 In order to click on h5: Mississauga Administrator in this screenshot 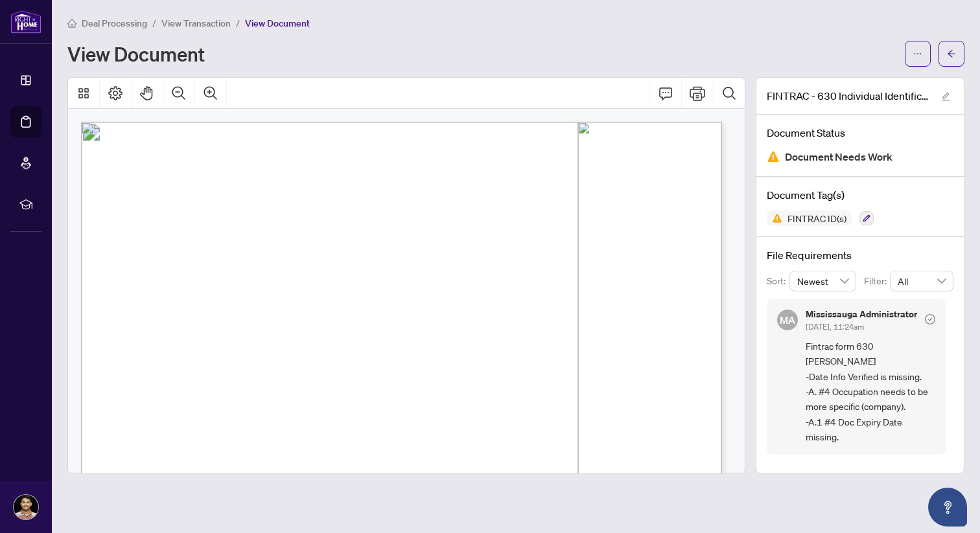, I will do `click(861, 314)`.